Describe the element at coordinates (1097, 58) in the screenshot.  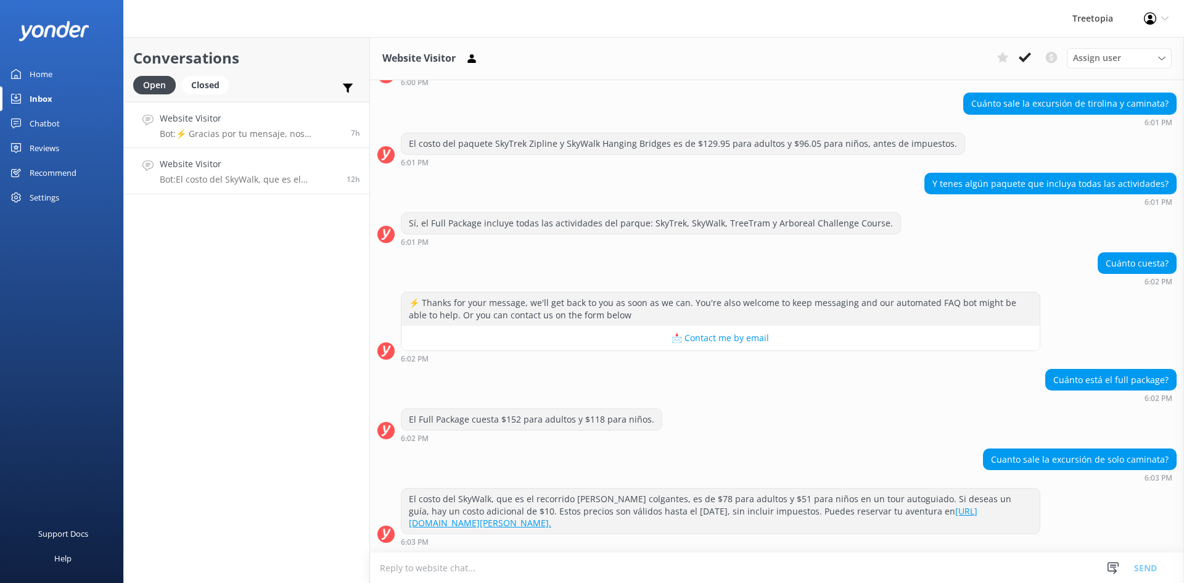
I see `span: Assign user` at that location.